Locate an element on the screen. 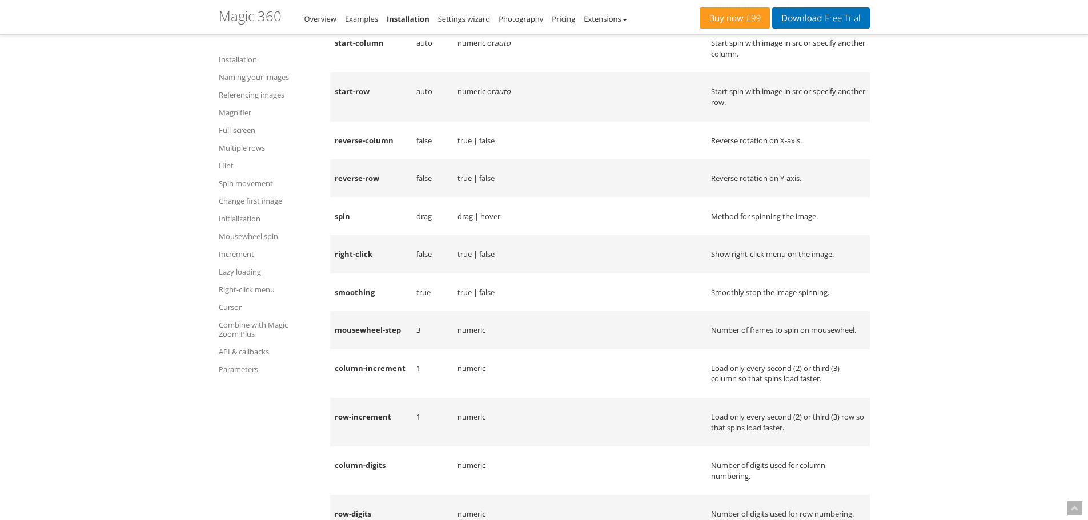 The image size is (1088, 520). td: column-increment is located at coordinates (371, 374).